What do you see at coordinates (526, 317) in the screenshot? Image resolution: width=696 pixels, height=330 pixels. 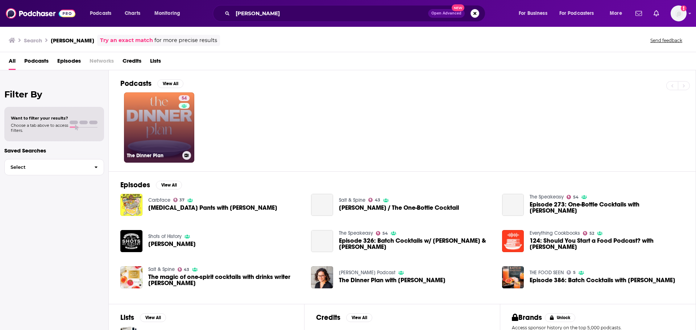 I see `h2: Brands` at bounding box center [526, 317].